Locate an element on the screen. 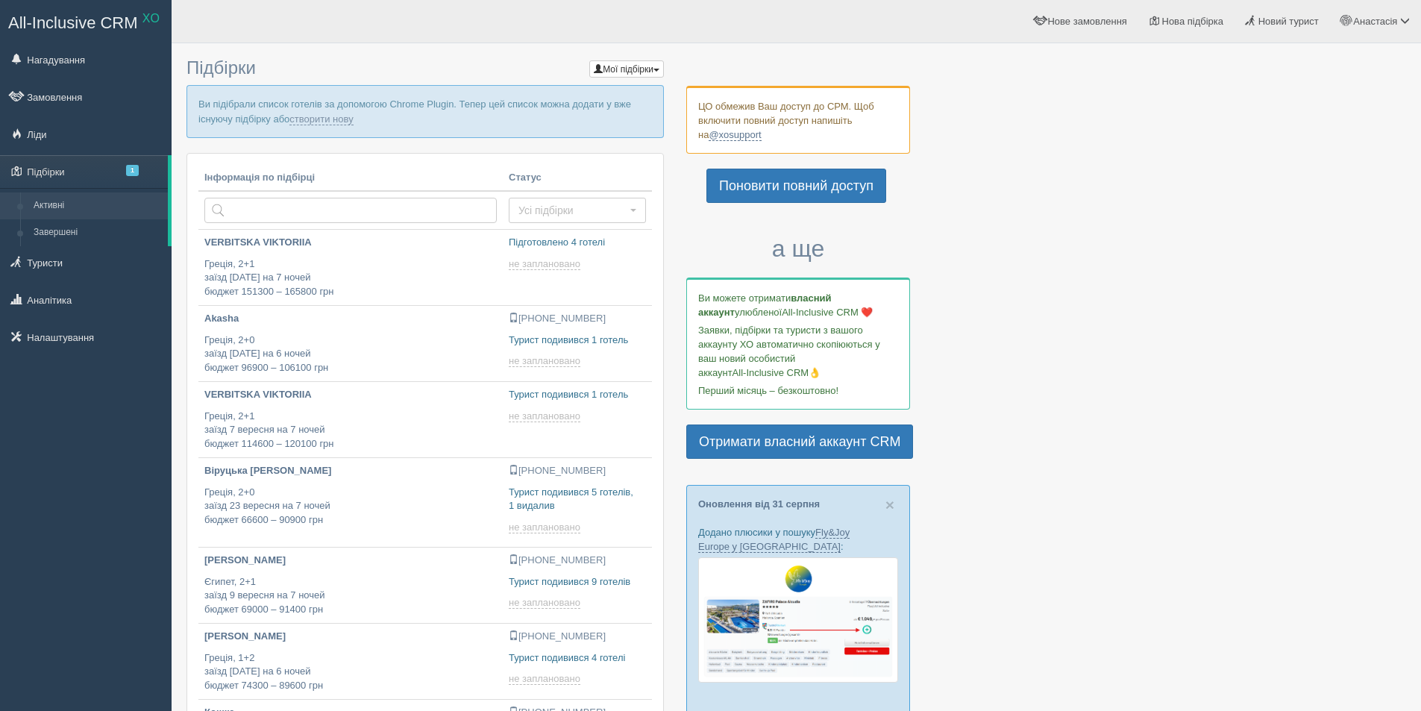 The image size is (1421, 711). a: All-Inclusive CRM XO is located at coordinates (86, 21).